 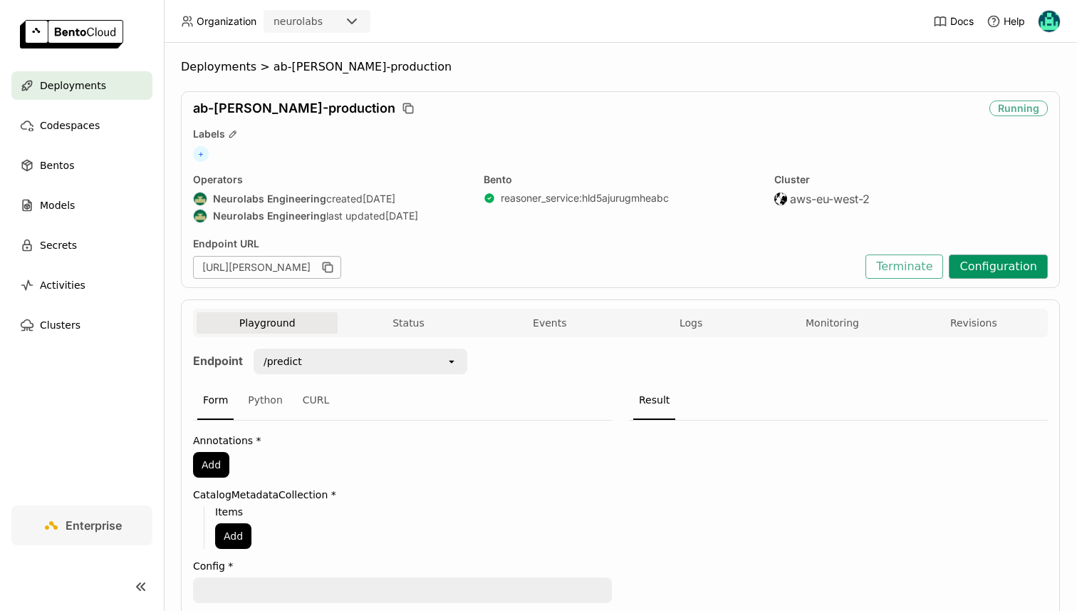 I want to click on div: Deployments, so click(x=219, y=67).